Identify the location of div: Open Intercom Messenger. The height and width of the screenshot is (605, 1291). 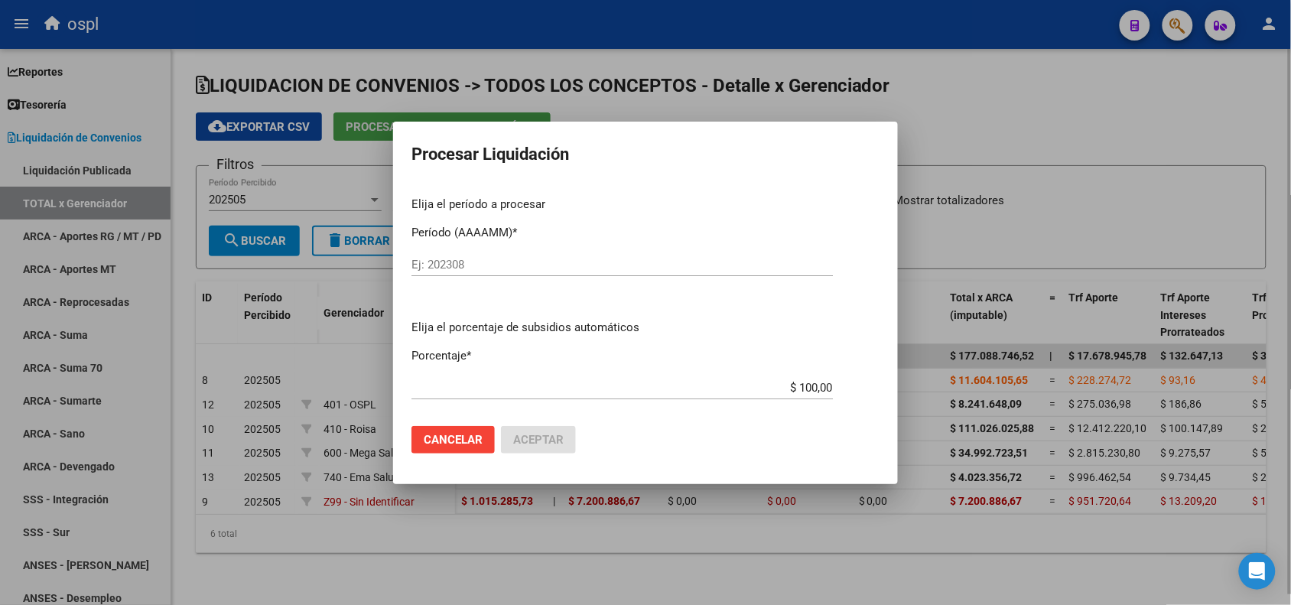
(1257, 571).